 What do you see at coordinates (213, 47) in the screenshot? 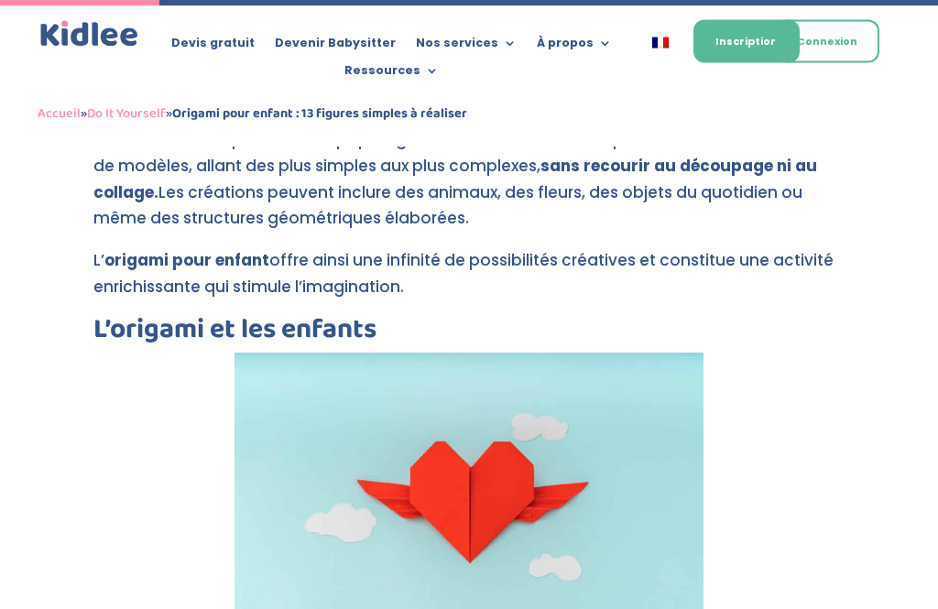
I see `a: Devis gratuit` at bounding box center [213, 47].